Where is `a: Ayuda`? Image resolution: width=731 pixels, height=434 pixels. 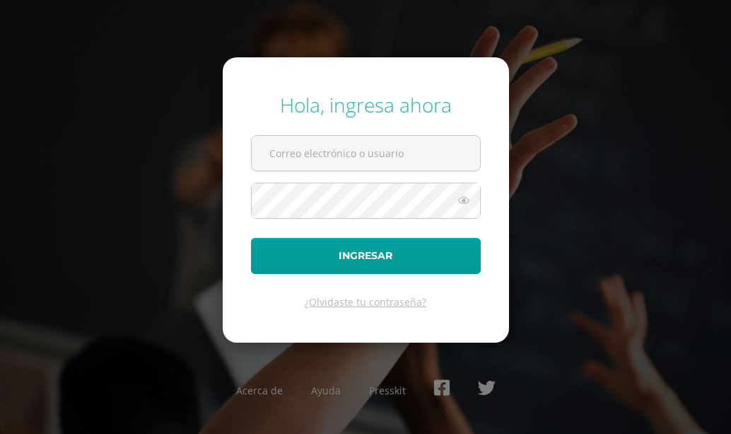
a: Ayuda is located at coordinates (326, 390).